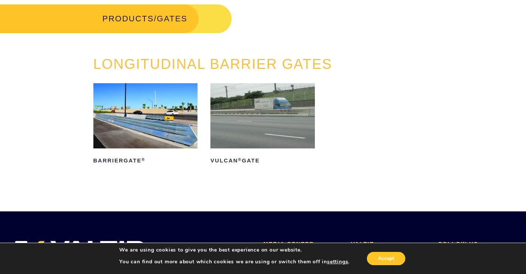 Image resolution: width=526 pixels, height=274 pixels. What do you see at coordinates (389, 244) in the screenshot?
I see `h2: VALTIR` at bounding box center [389, 244].